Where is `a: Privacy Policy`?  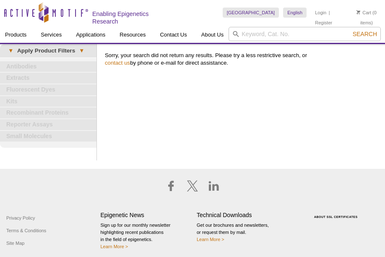 a: Privacy Policy is located at coordinates (21, 218).